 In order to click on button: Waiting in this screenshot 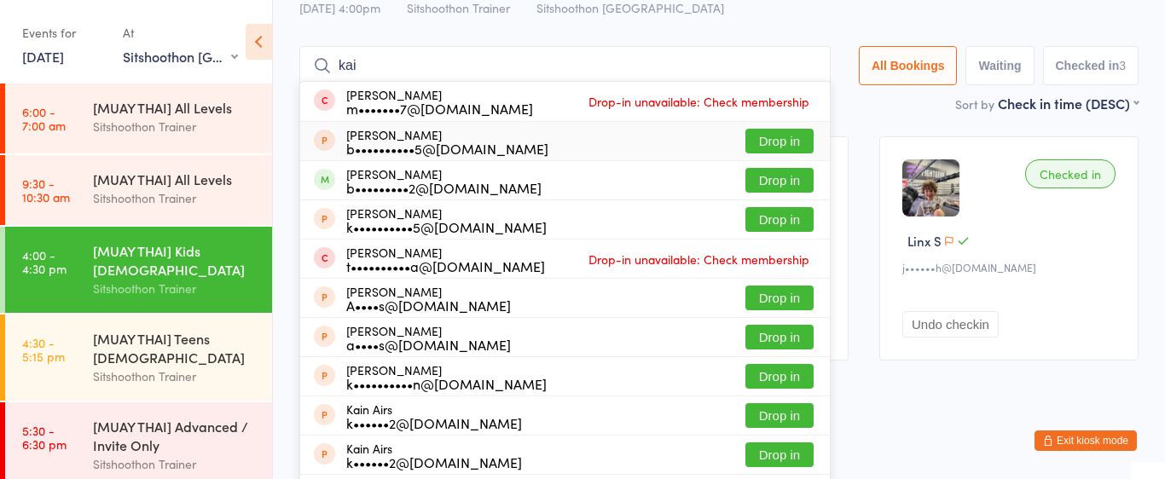, I will do `click(999, 66)`.